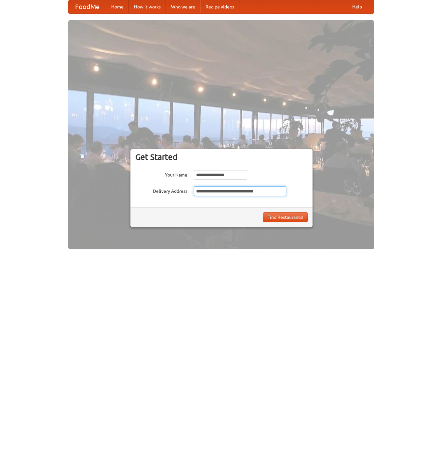 The width and height of the screenshot is (442, 460). What do you see at coordinates (285, 217) in the screenshot?
I see `button: Find Restaurants!` at bounding box center [285, 217].